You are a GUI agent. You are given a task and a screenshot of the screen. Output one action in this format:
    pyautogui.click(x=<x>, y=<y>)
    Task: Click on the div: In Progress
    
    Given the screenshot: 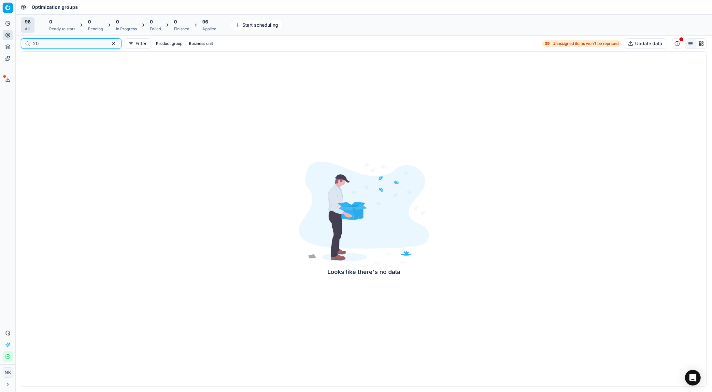 What is the action you would take?
    pyautogui.click(x=126, y=29)
    